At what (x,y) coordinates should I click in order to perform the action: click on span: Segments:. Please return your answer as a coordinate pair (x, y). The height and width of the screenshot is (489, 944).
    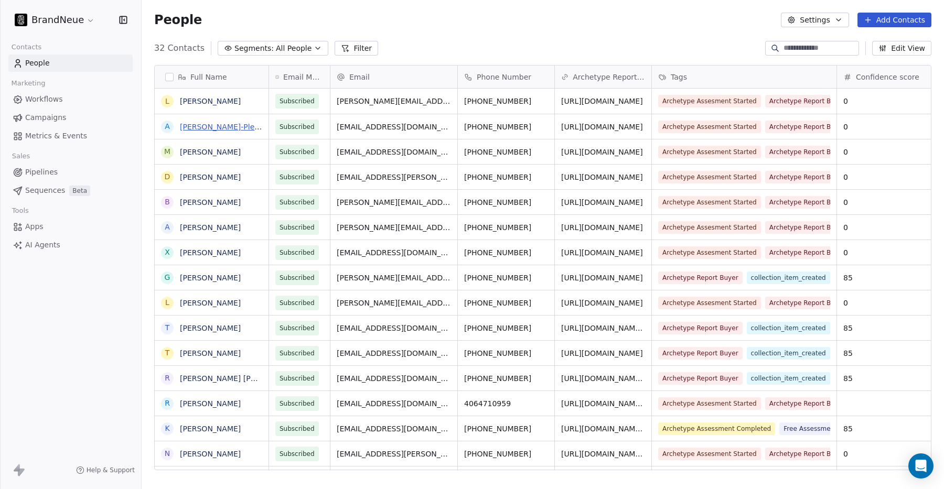
    Looking at the image, I should click on (254, 48).